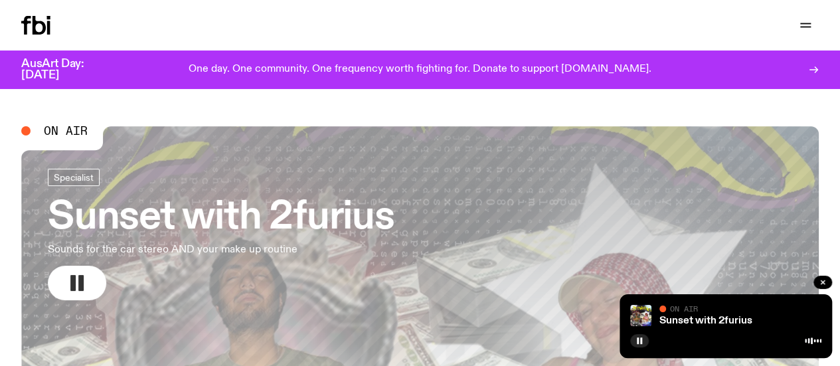 The width and height of the screenshot is (840, 366). I want to click on h3: Sunset with 2furius, so click(221, 218).